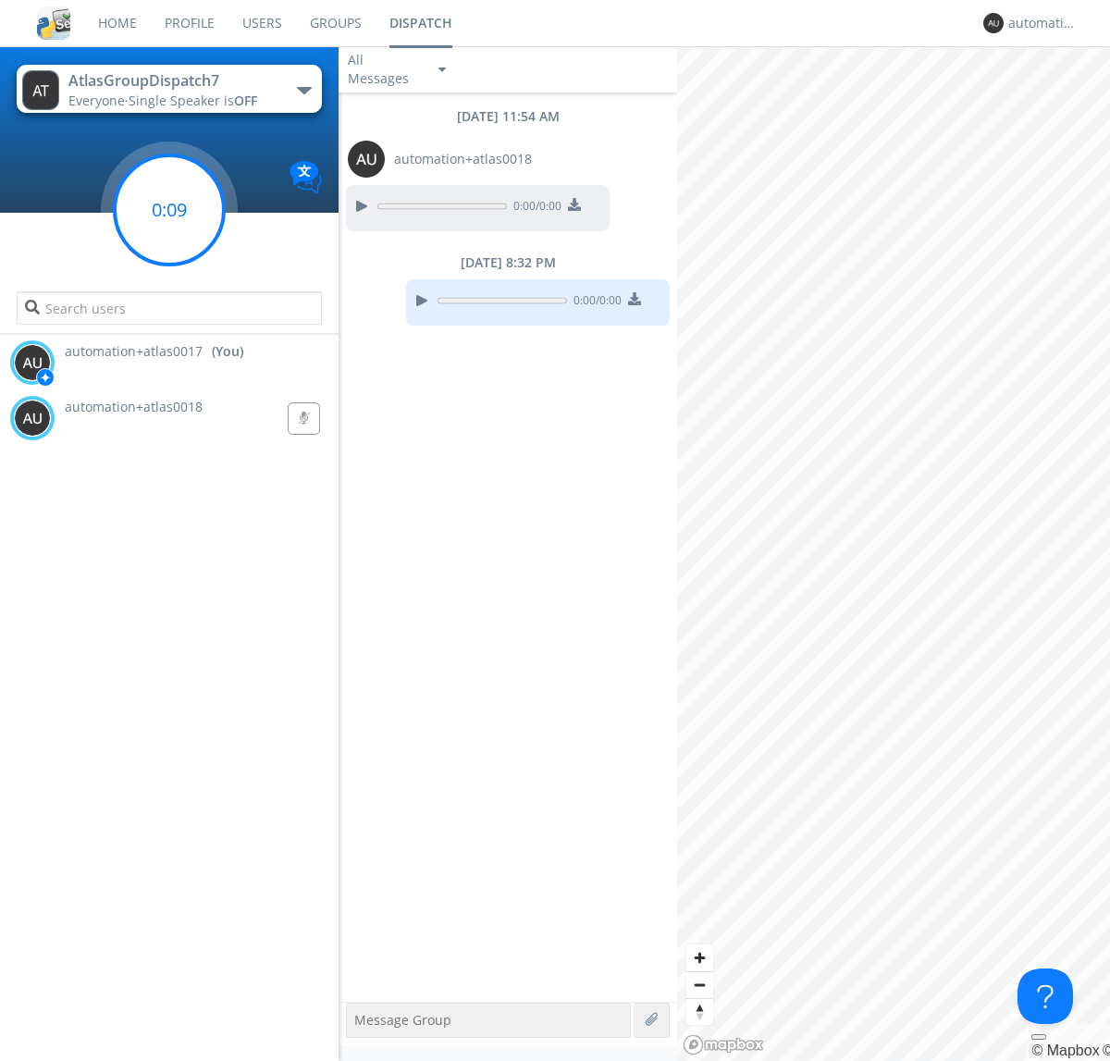 This screenshot has height=1061, width=1110. What do you see at coordinates (1065, 1050) in the screenshot?
I see `a: Mapbox` at bounding box center [1065, 1050].